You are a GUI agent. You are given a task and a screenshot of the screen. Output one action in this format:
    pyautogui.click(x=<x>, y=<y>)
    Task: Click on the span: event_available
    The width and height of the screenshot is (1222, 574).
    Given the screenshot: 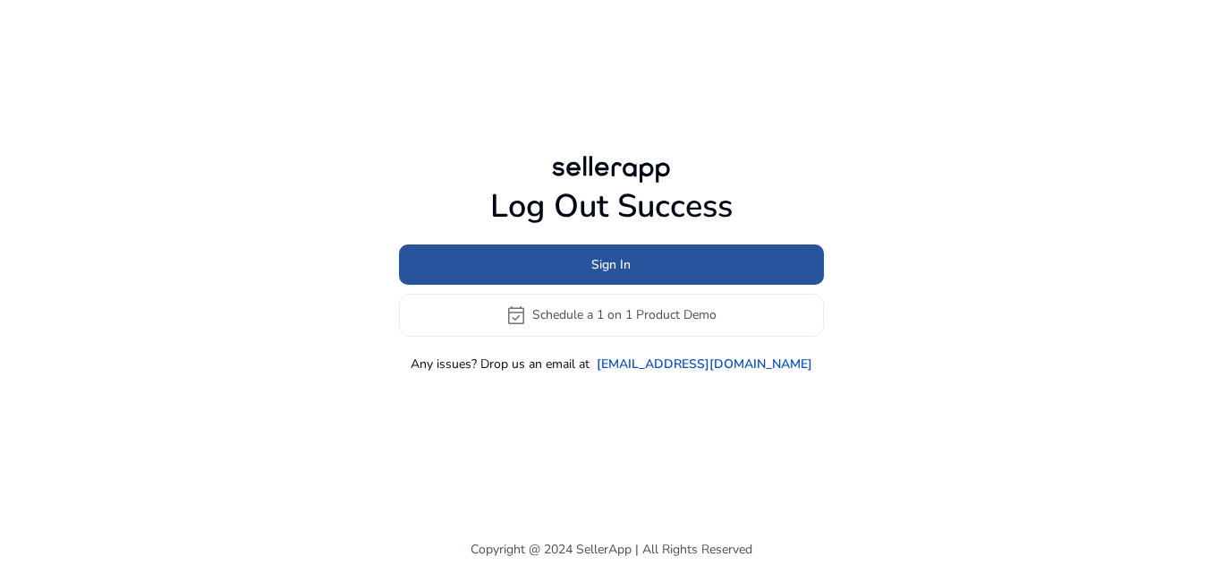 What is the action you would take?
    pyautogui.click(x=516, y=315)
    